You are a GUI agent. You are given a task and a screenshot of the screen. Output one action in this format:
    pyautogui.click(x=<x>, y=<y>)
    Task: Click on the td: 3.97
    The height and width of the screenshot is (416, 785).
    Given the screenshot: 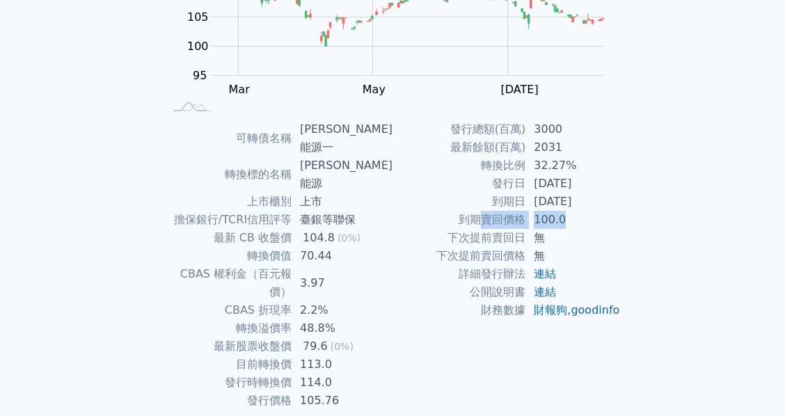 What is the action you would take?
    pyautogui.click(x=342, y=283)
    